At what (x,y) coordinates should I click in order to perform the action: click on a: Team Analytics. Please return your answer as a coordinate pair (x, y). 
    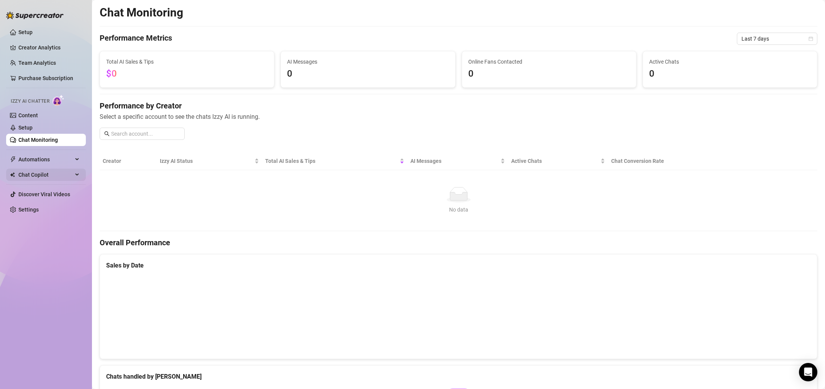
    Looking at the image, I should click on (37, 63).